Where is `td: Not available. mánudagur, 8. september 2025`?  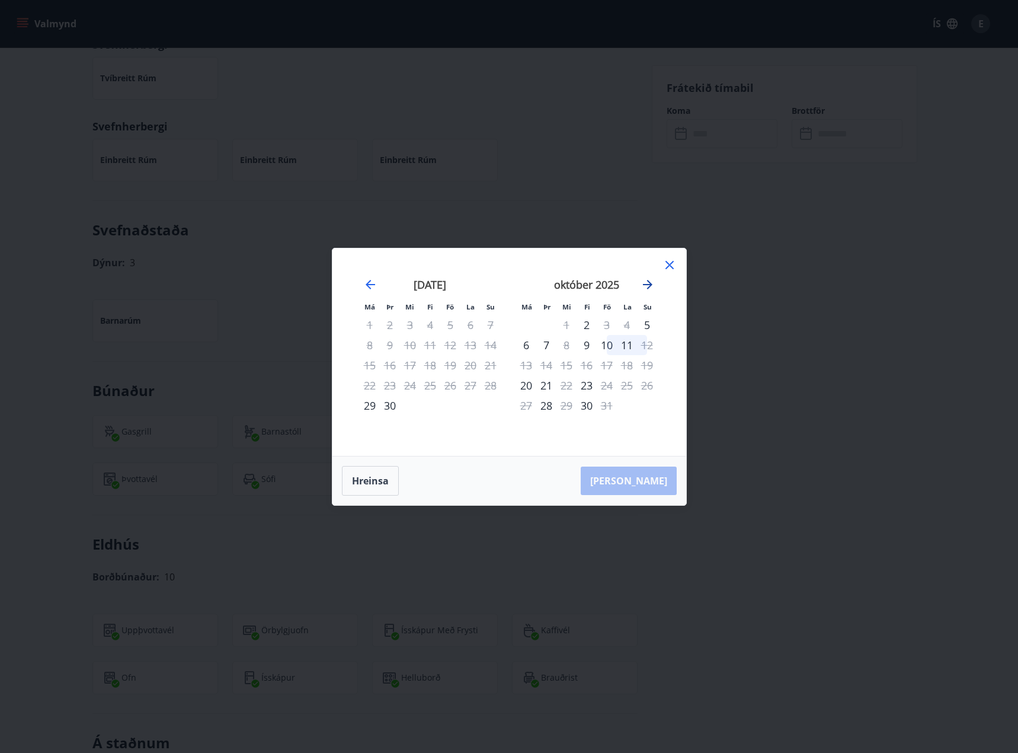
td: Not available. mánudagur, 8. september 2025 is located at coordinates (370, 345).